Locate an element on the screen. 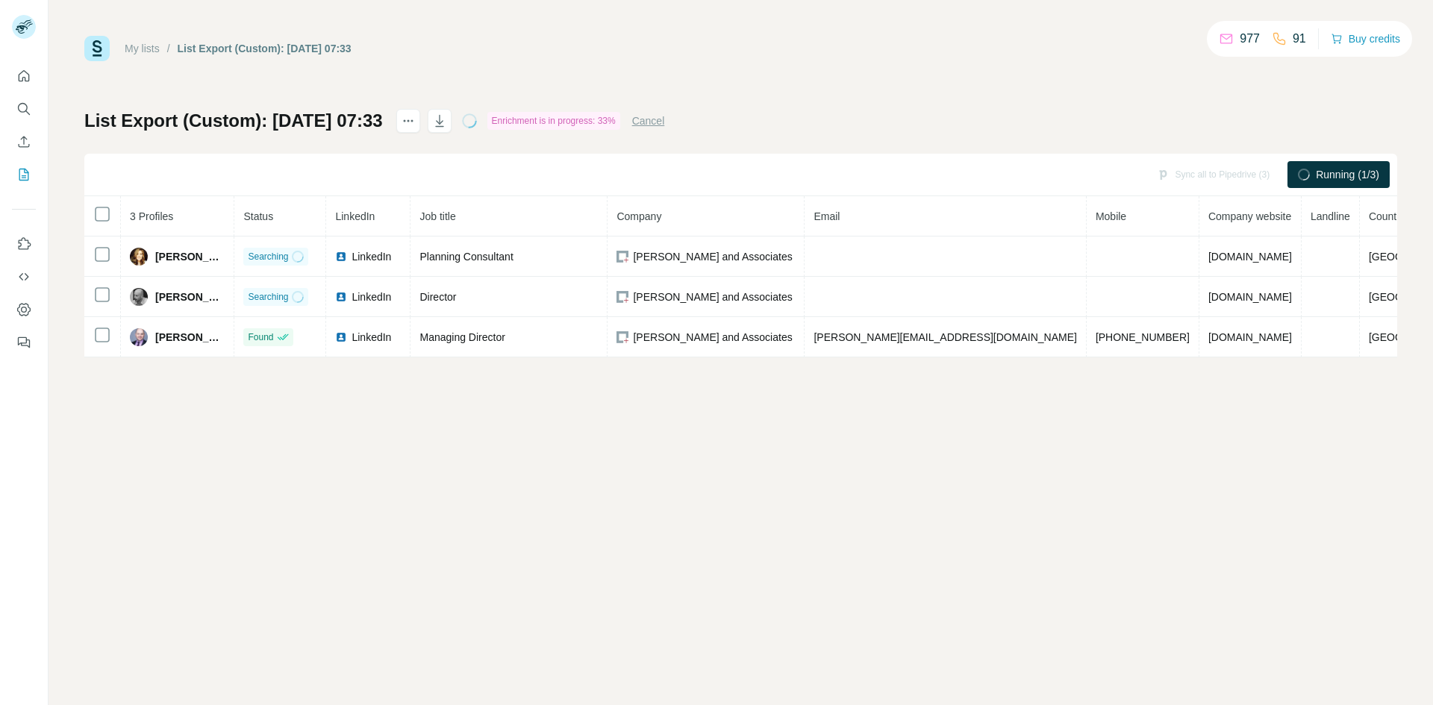 The height and width of the screenshot is (705, 1433). div: Enrichment is in progress: 33% is located at coordinates (554, 121).